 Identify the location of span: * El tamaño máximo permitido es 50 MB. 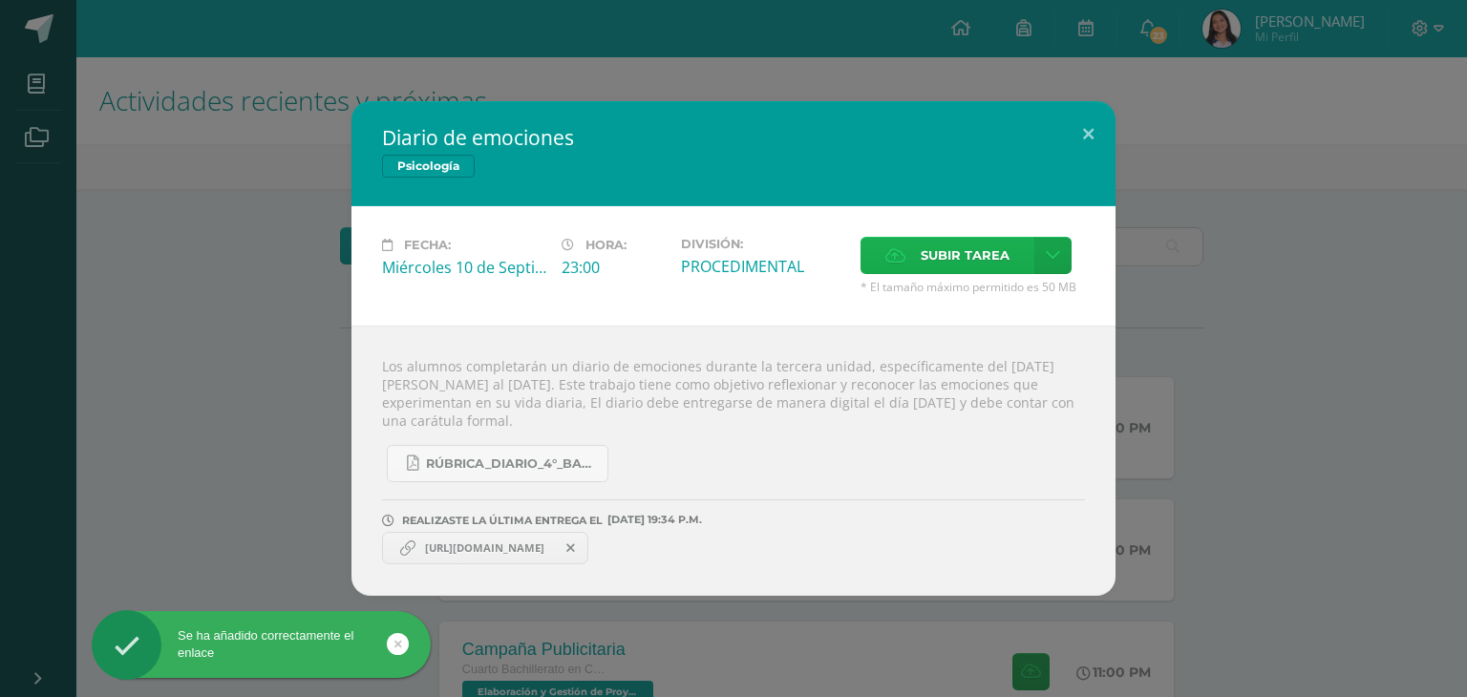
(972, 287).